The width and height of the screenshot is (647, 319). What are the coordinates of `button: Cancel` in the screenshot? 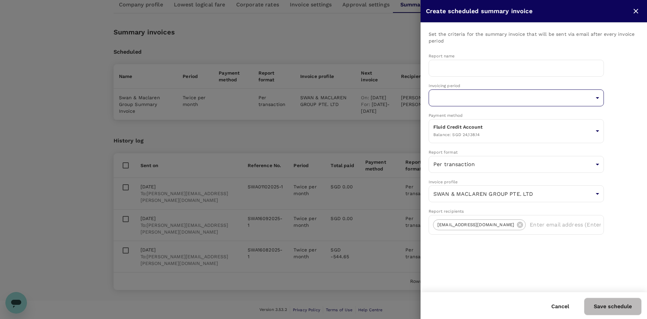 It's located at (560, 306).